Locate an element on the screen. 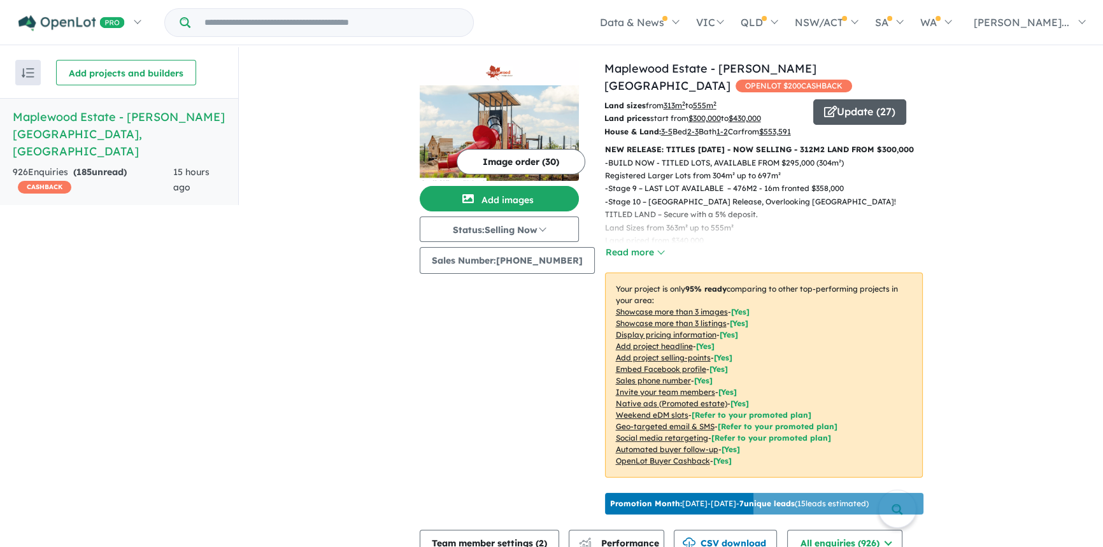  img: Openlot PRO Logo White is located at coordinates (71, 23).